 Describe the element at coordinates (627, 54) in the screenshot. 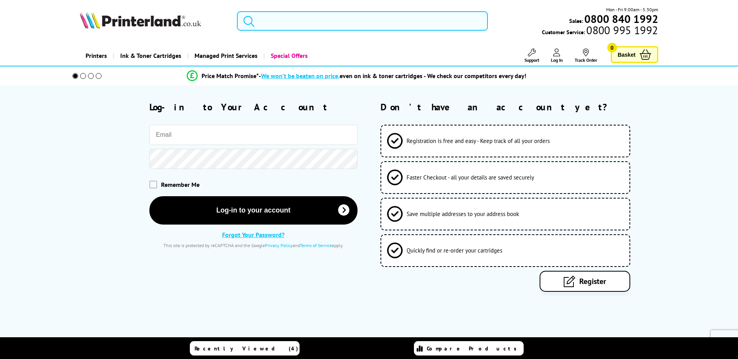

I see `span: Basket` at that location.